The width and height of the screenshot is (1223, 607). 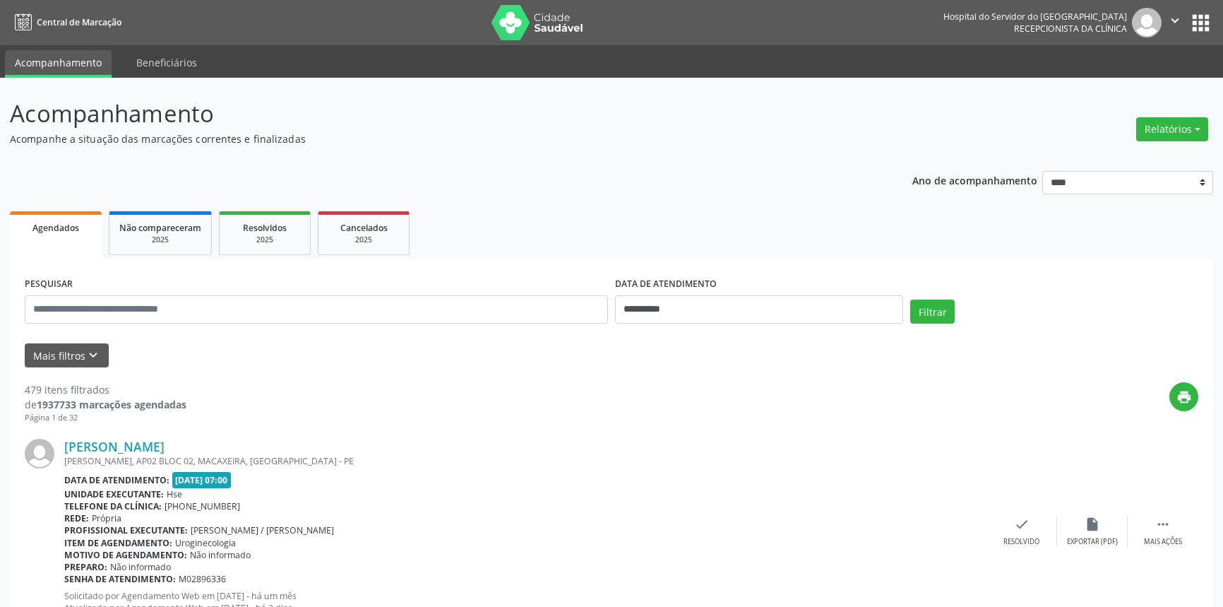 I want to click on i: insert_drive_file, so click(x=1092, y=524).